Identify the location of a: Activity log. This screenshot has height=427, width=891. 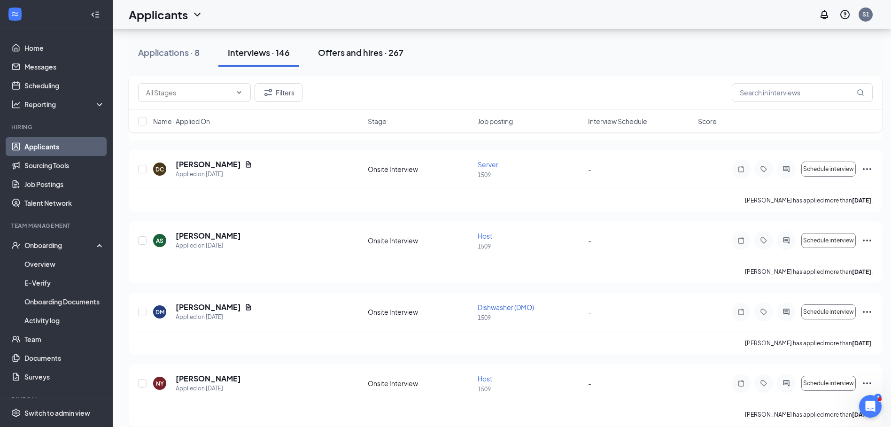
(64, 320).